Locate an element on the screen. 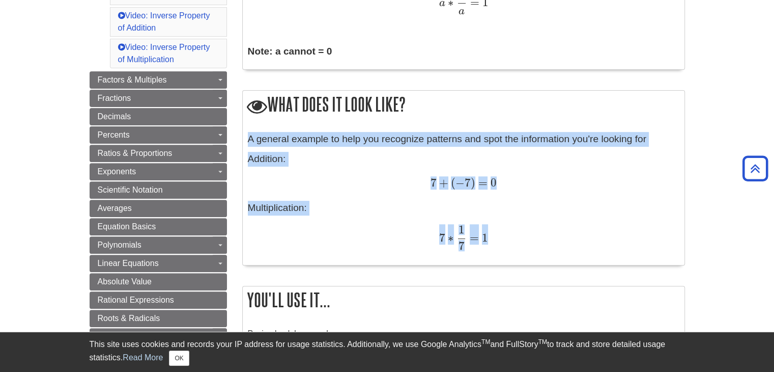 This screenshot has width=774, height=372. span: Fractions is located at coordinates (115, 98).